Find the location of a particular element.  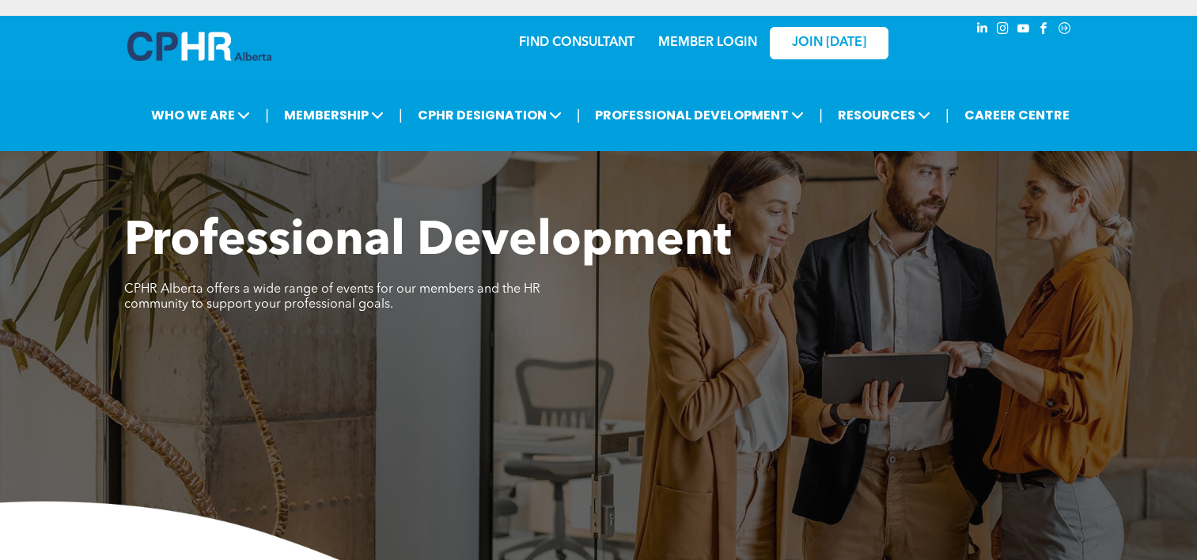

span: CPHR Alberta offers a wide range of events for our members and the HR community to support your p... is located at coordinates (332, 297).